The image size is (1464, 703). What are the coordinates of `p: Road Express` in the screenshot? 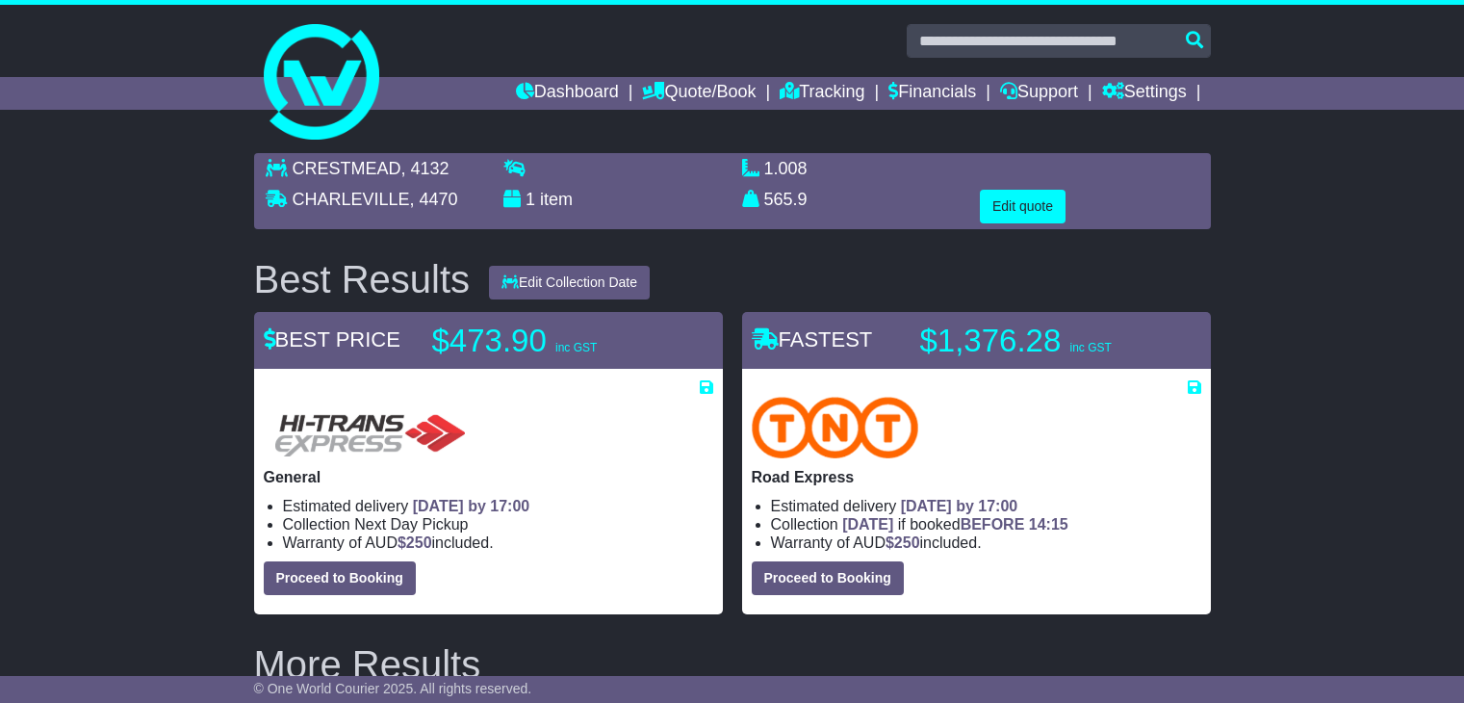 It's located at (976, 477).